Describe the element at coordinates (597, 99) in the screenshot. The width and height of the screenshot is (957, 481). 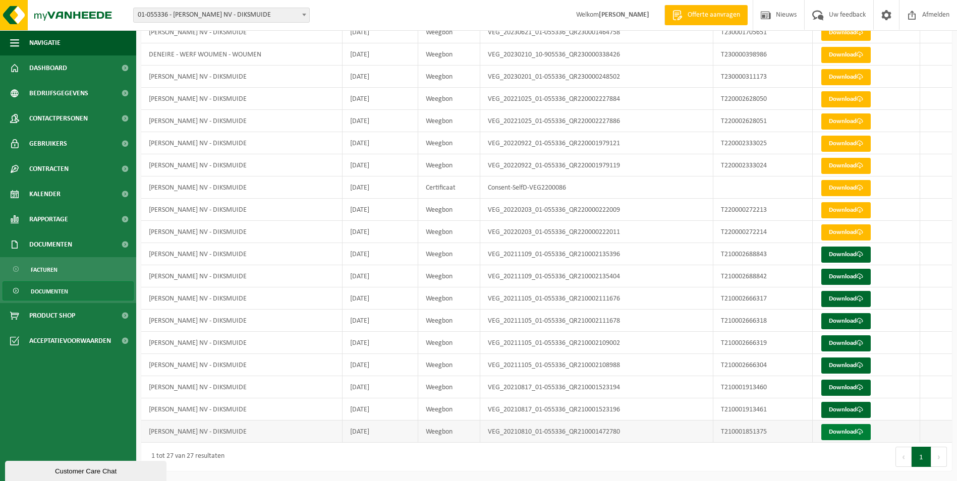
I see `td: VEG_20221025_01-055336_QR220002227884` at that location.